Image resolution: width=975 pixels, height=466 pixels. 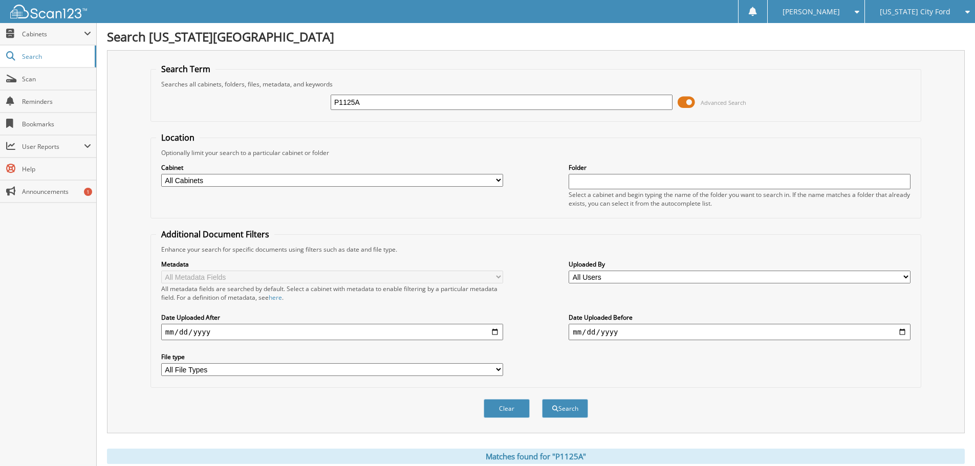 What do you see at coordinates (275, 297) in the screenshot?
I see `a: here` at bounding box center [275, 297].